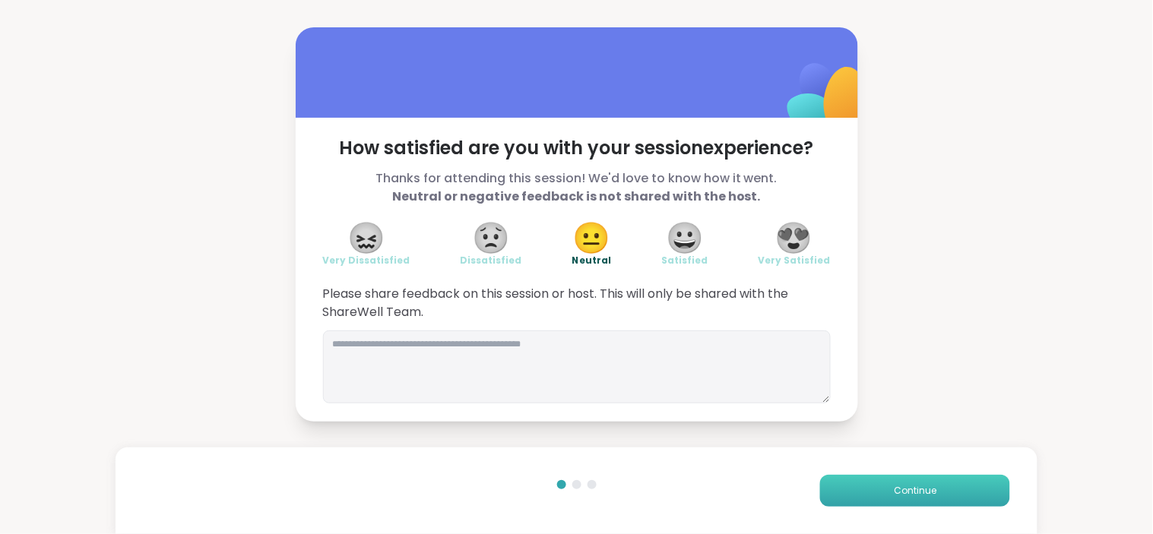 The height and width of the screenshot is (534, 1153). What do you see at coordinates (491, 261) in the screenshot?
I see `span: Dissatisfied` at bounding box center [491, 261].